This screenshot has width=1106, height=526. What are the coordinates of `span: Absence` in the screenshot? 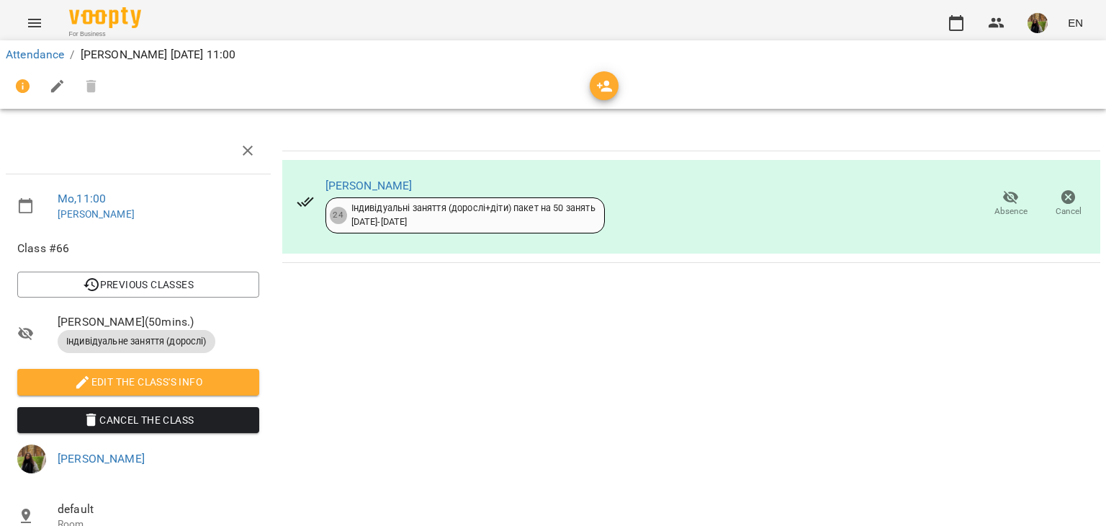 It's located at (1011, 211).